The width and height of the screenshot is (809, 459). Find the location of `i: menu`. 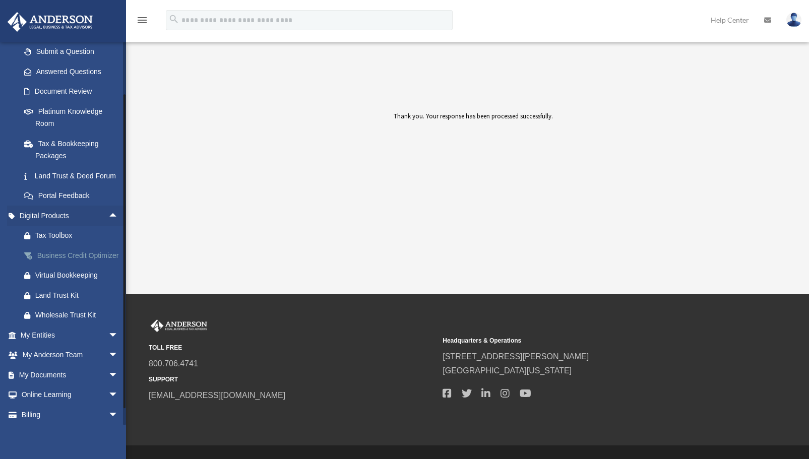

i: menu is located at coordinates (142, 20).